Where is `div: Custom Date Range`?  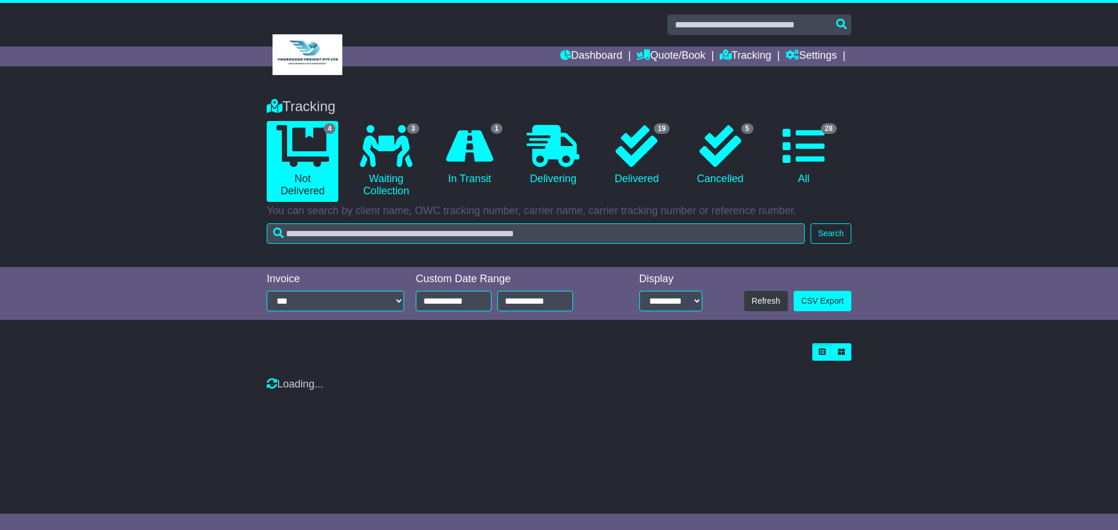
div: Custom Date Range is located at coordinates (509, 279).